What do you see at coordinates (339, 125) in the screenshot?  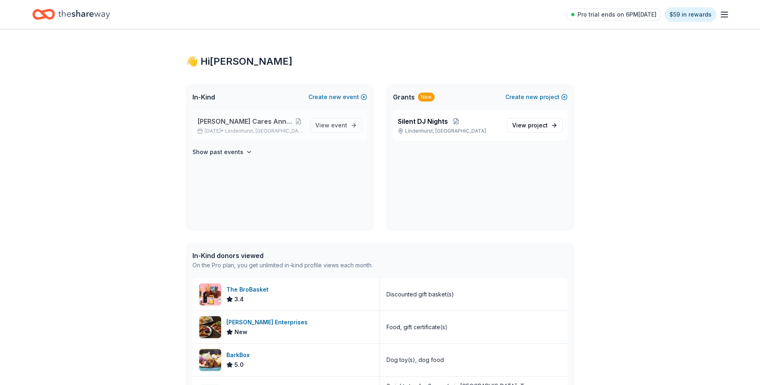 I see `span: event` at bounding box center [339, 125].